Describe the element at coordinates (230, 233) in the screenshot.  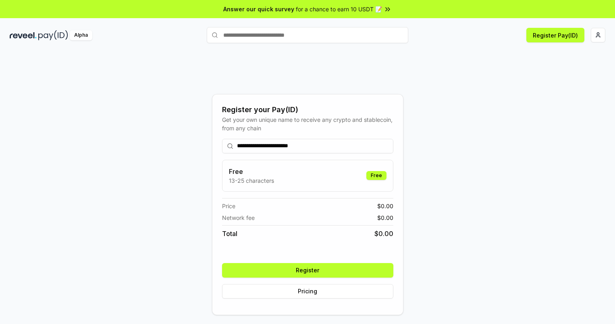
I see `span: Total` at that location.